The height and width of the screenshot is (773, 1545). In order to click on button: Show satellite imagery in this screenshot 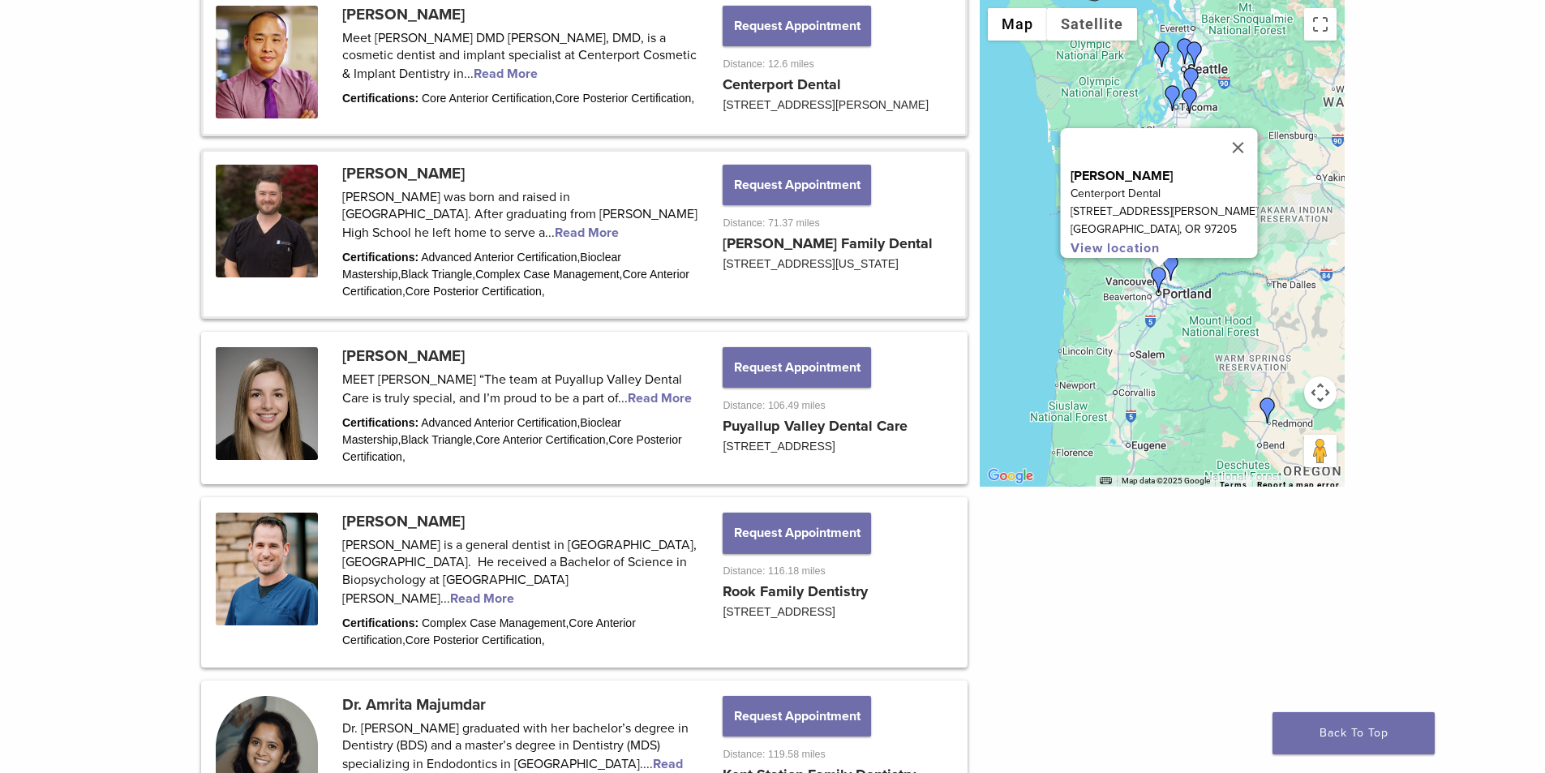, I will do `click(1092, 24)`.